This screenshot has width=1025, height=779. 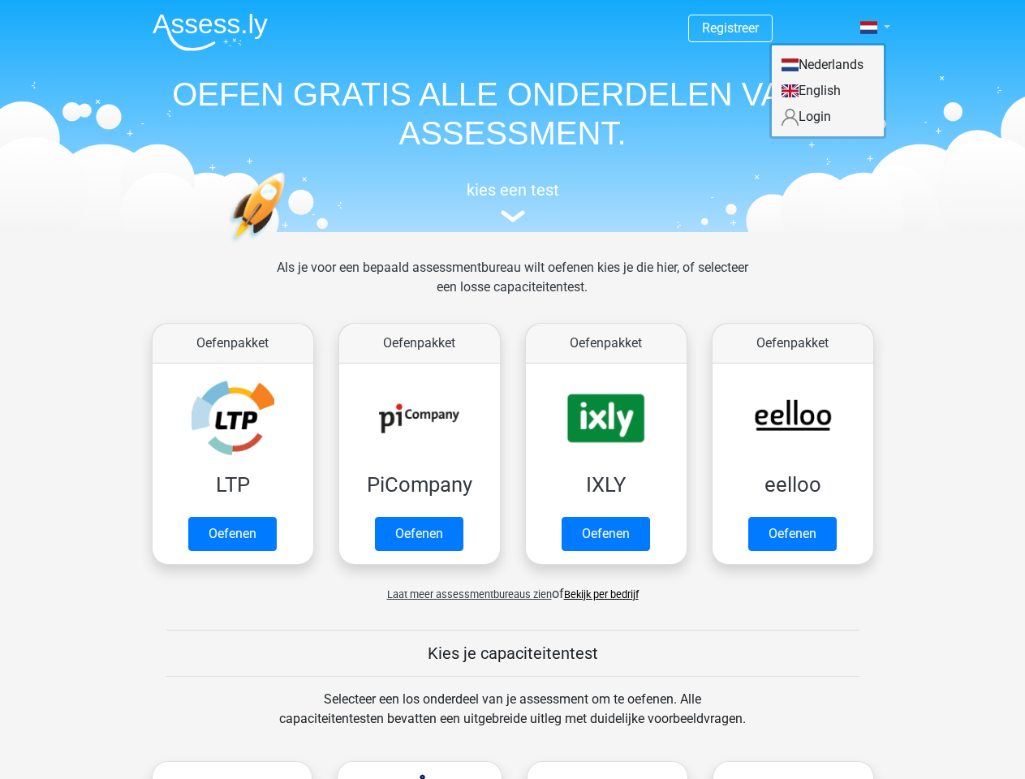 What do you see at coordinates (288, 245) in the screenshot?
I see `img: oefenen` at bounding box center [288, 245].